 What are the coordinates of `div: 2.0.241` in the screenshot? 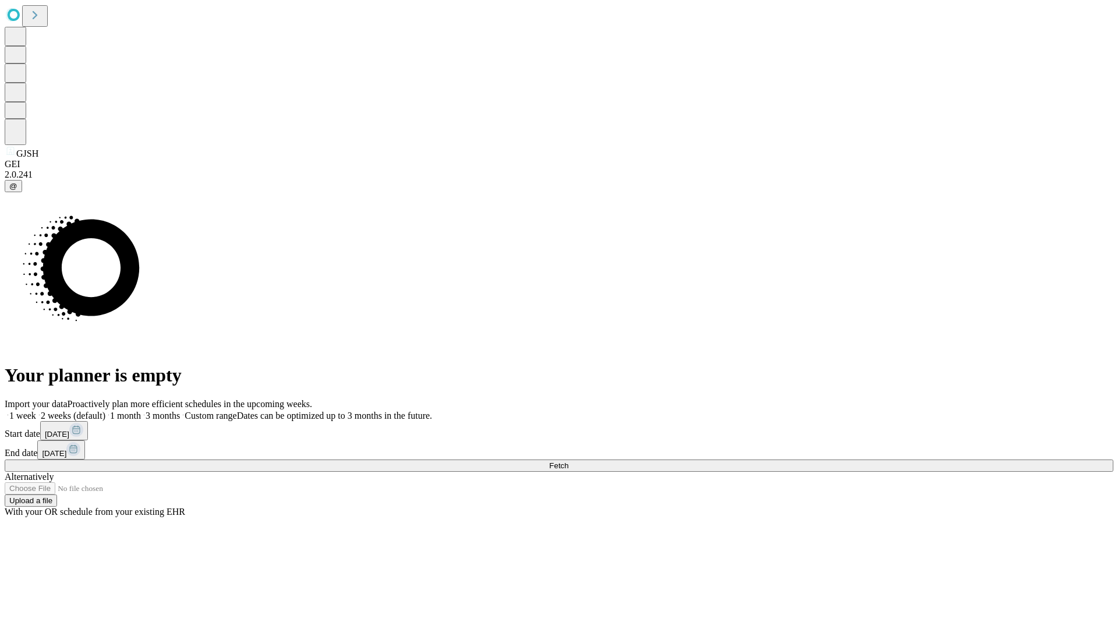 It's located at (559, 175).